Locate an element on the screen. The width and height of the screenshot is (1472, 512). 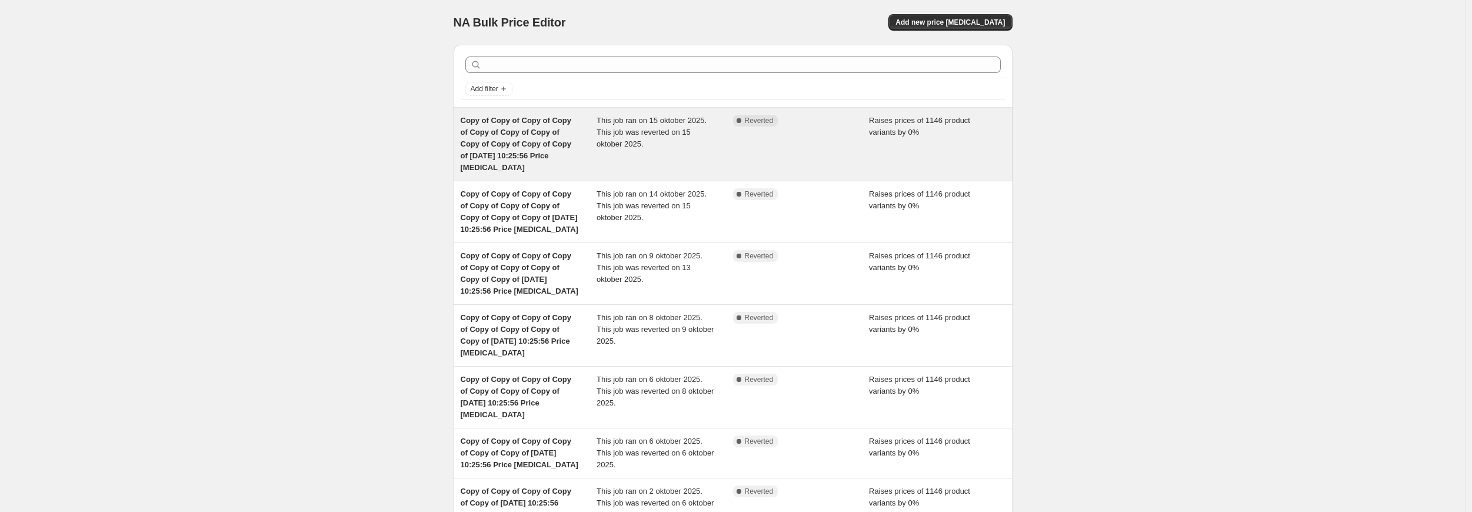
span: NA Bulk Price Editor is located at coordinates (509, 22).